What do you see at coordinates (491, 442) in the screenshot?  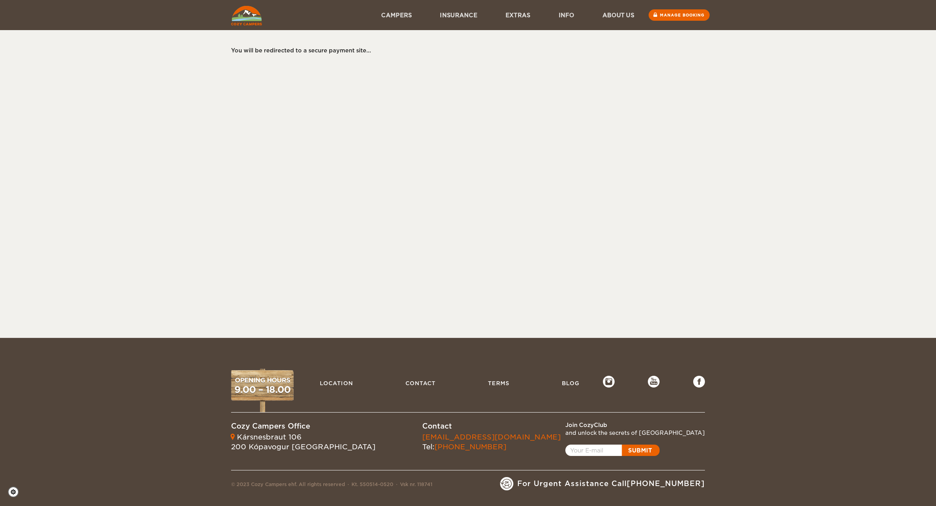 I see `div: Tel:` at bounding box center [491, 442].